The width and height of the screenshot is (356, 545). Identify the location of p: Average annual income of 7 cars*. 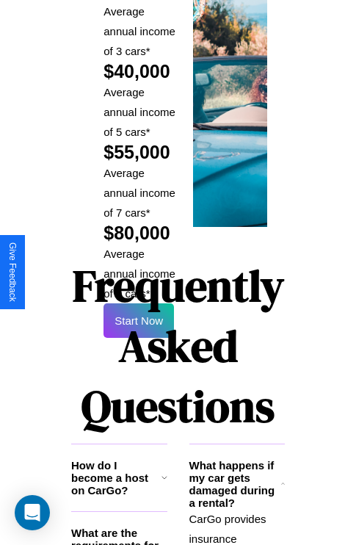
(140, 193).